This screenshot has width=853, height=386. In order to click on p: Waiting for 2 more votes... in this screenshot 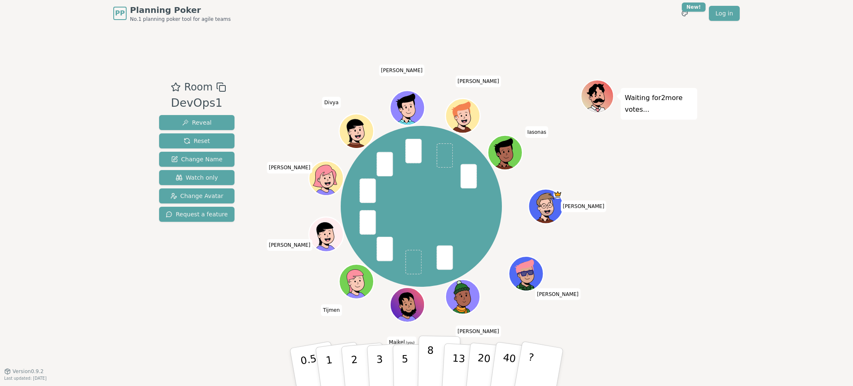, I will do `click(659, 104)`.